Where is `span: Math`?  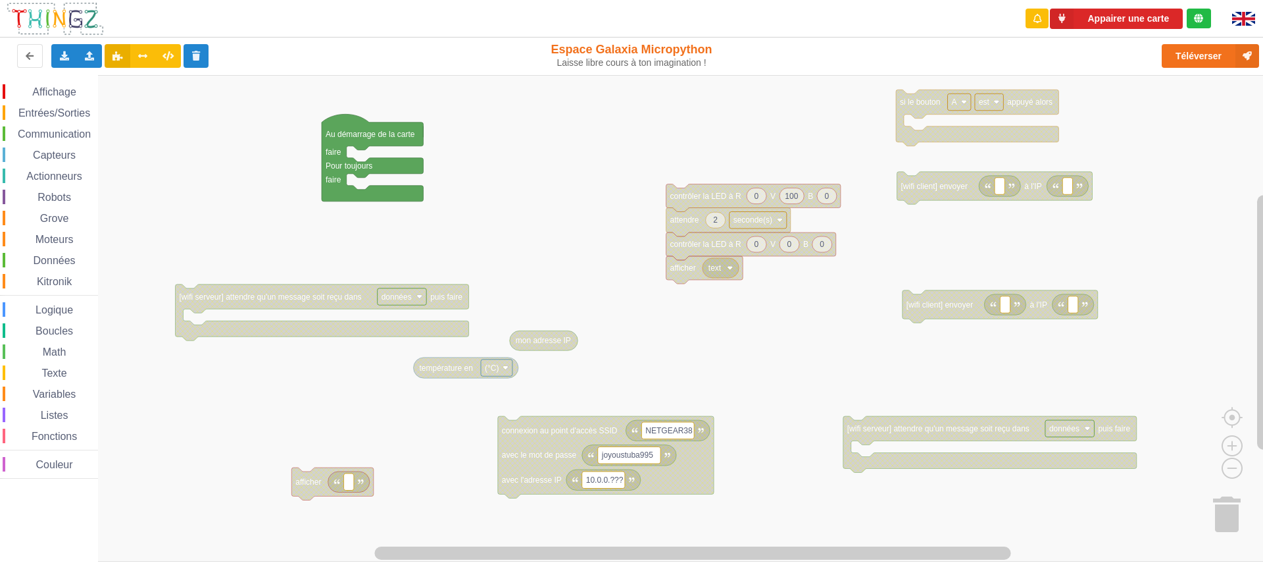 span: Math is located at coordinates (55, 351).